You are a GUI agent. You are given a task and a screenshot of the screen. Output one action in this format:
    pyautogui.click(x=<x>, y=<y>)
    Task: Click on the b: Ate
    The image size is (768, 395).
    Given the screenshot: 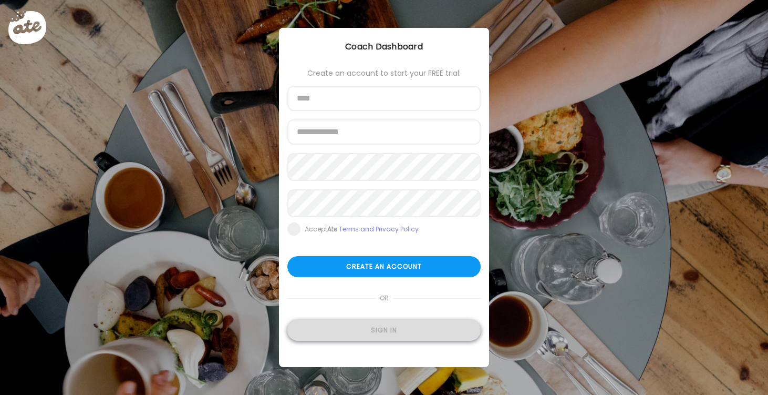 What is the action you would take?
    pyautogui.click(x=332, y=229)
    